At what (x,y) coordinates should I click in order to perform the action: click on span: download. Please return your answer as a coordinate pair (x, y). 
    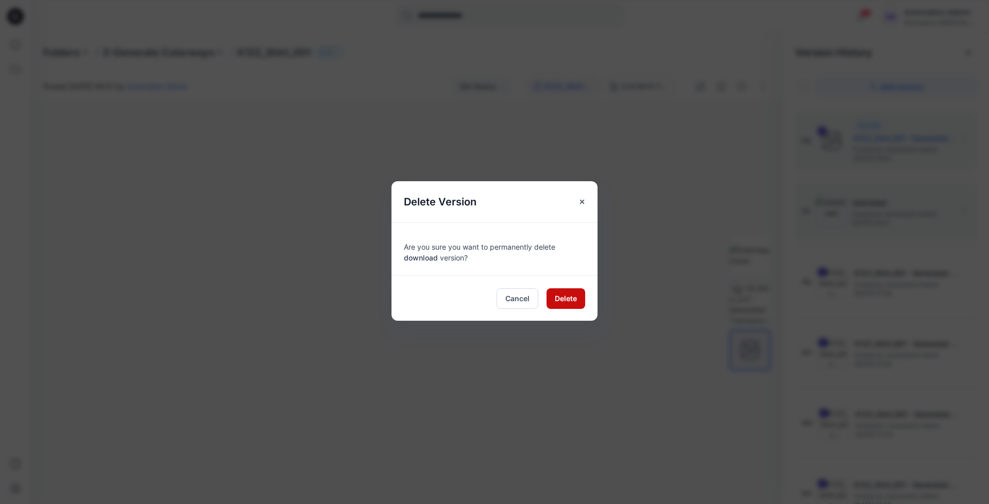
    Looking at the image, I should click on (421, 258).